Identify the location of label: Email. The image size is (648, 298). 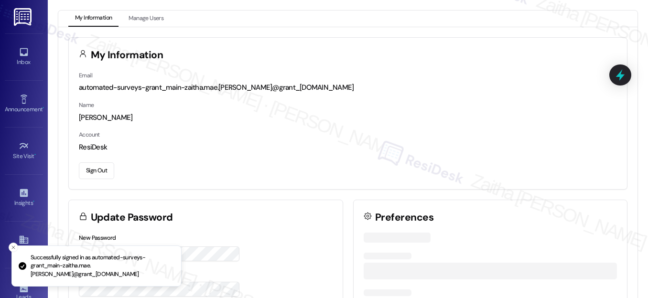
(86, 75).